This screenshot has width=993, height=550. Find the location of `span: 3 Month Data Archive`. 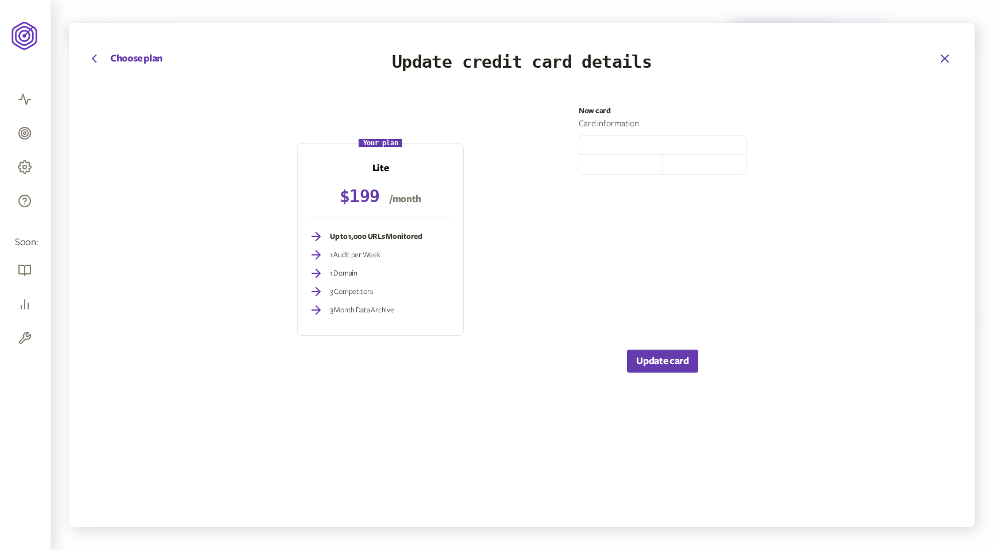

span: 3 Month Data Archive is located at coordinates (361, 310).